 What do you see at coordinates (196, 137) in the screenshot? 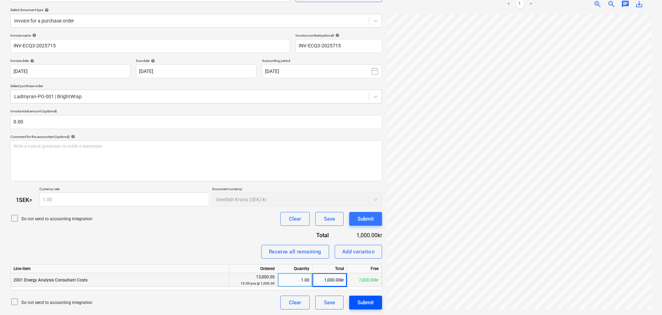
I see `div: Comment for the accountant (optional)` at bounding box center [196, 137].